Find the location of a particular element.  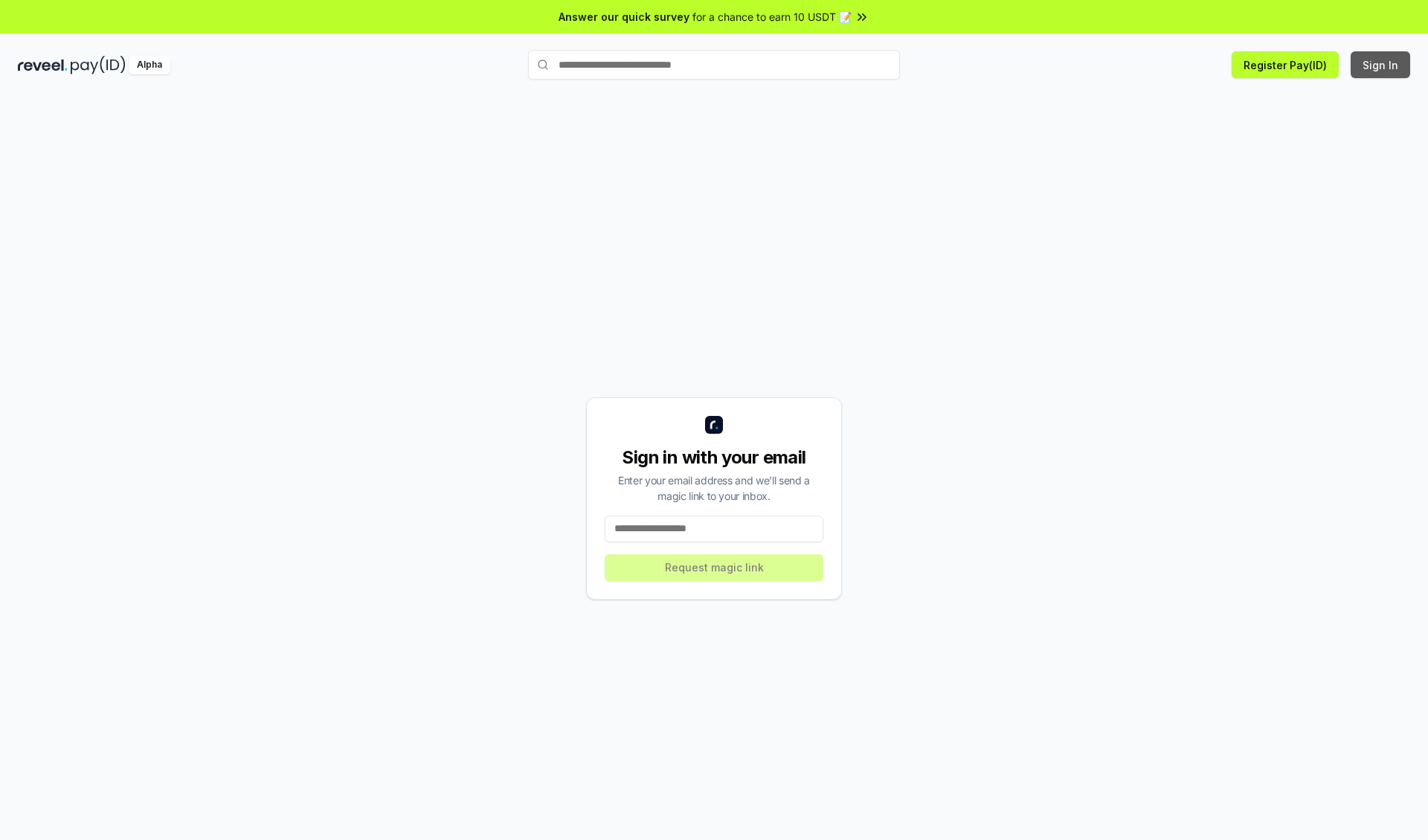

div: Sign in with your email is located at coordinates (714, 457).